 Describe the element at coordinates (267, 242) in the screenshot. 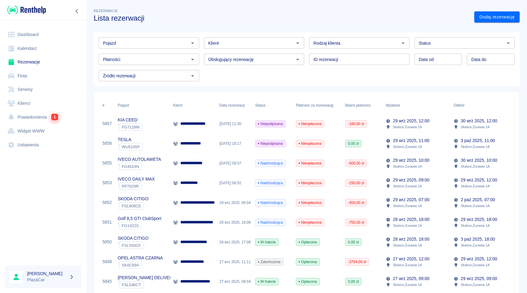

I see `span: W trakcie` at that location.